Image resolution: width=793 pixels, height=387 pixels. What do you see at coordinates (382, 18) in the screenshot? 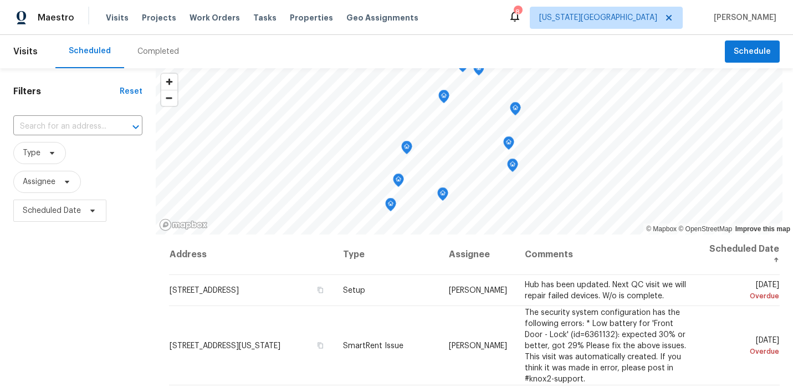
I see `span: Geo Assignments` at bounding box center [382, 18].